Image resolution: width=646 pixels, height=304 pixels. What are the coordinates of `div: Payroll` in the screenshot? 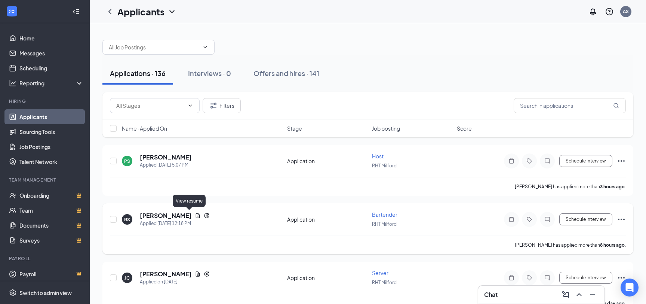 It's located at (45, 258).